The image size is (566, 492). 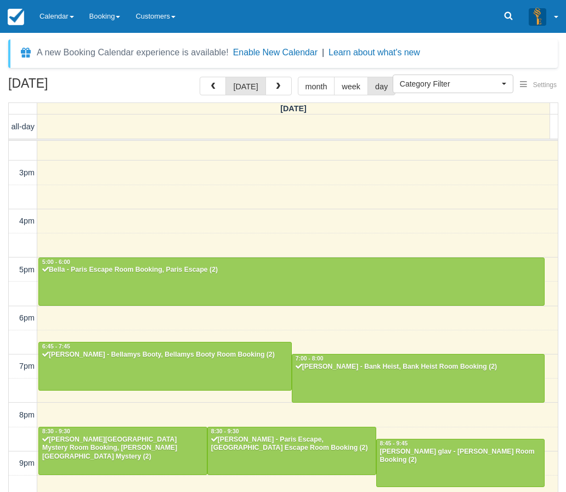 I want to click on span: 3pm, so click(x=27, y=173).